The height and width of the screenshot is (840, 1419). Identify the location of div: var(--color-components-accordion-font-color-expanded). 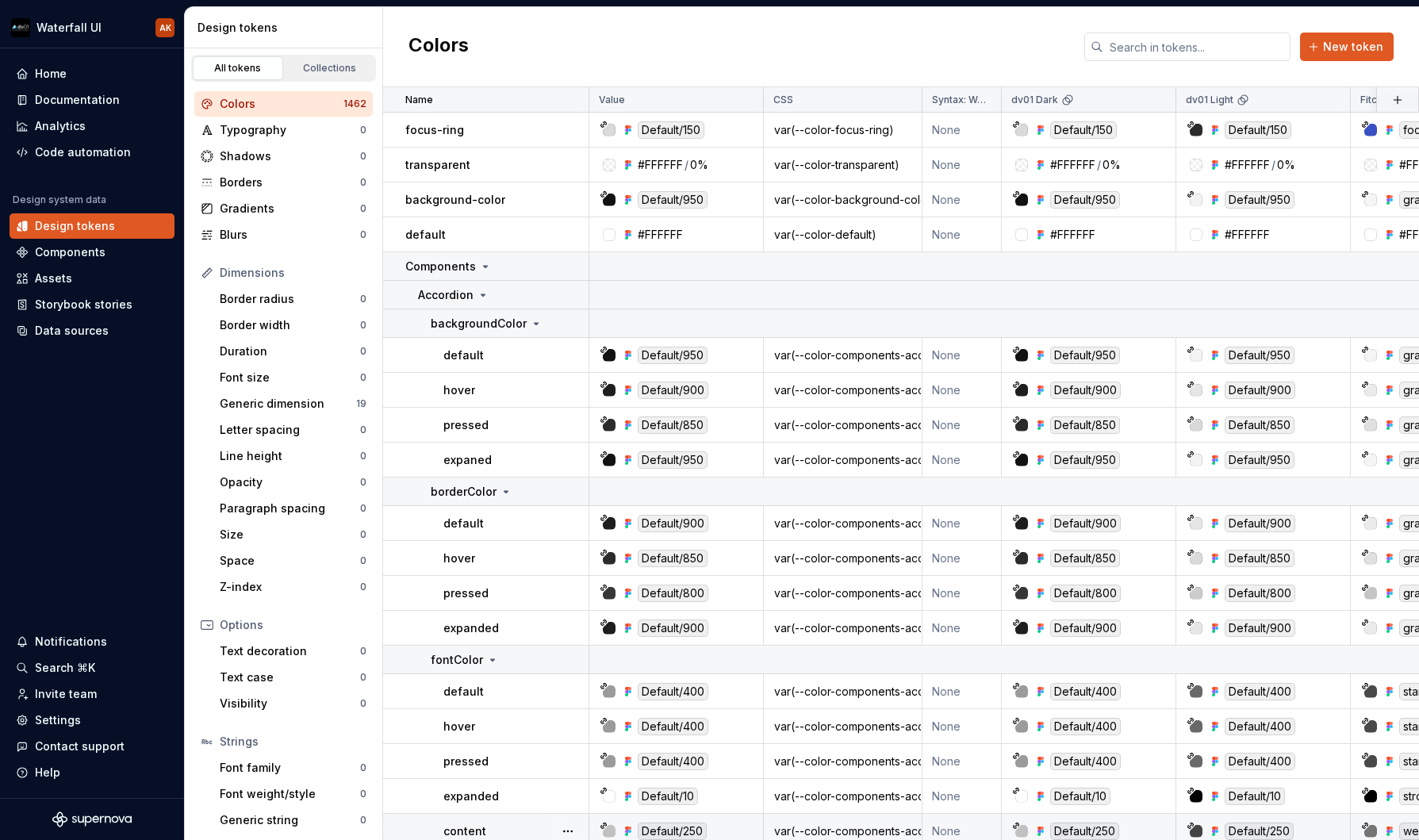
(842, 796).